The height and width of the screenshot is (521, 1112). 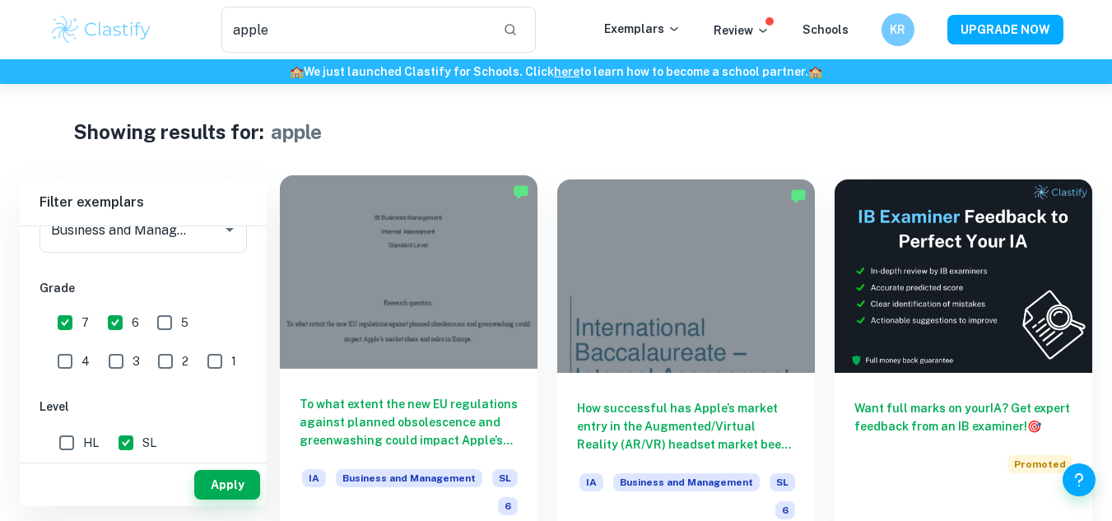 What do you see at coordinates (408, 422) in the screenshot?
I see `h6: To what extent the new EU regulations against planned obsolescence and greenwashing could impact ...` at bounding box center [408, 422].